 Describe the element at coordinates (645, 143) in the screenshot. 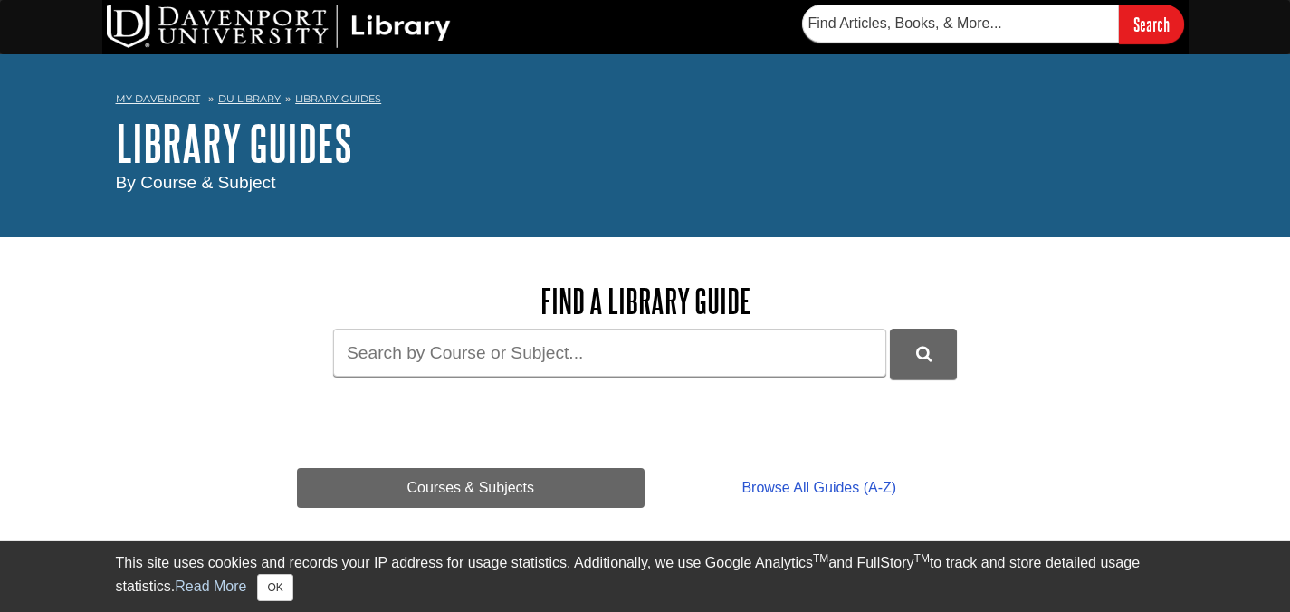

I see `h1: Library Guides` at that location.